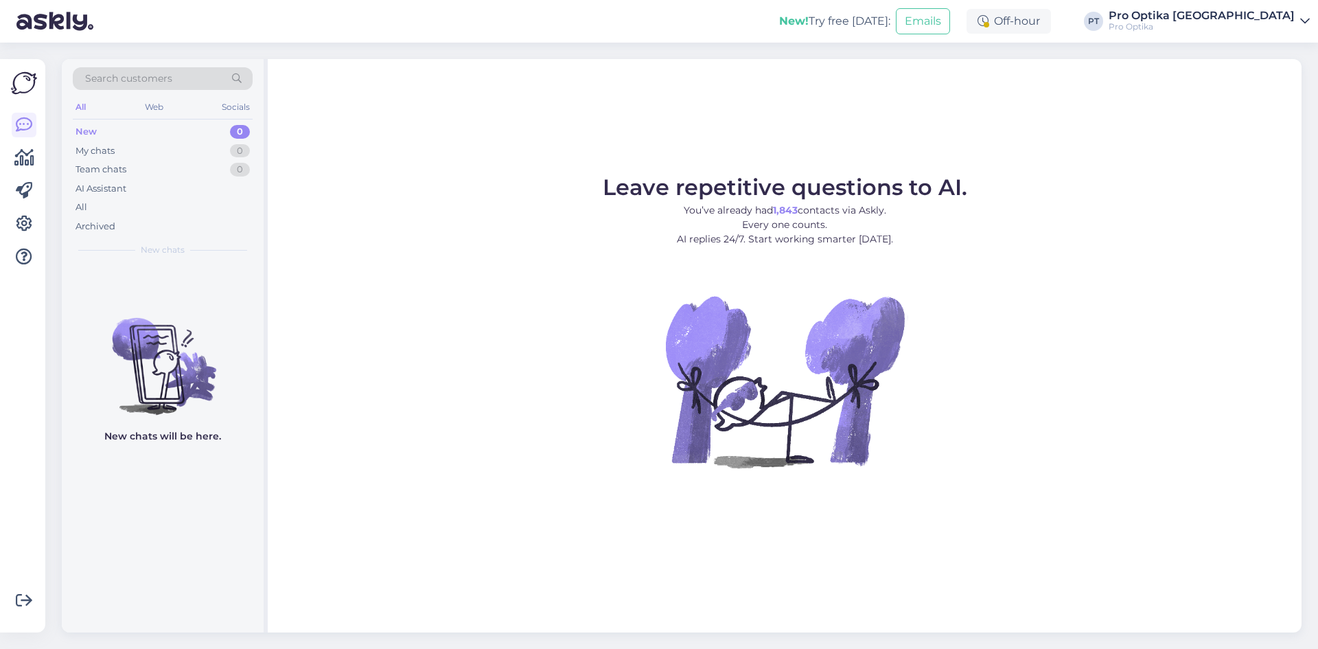 The width and height of the screenshot is (1318, 649). What do you see at coordinates (86, 132) in the screenshot?
I see `div: New` at bounding box center [86, 132].